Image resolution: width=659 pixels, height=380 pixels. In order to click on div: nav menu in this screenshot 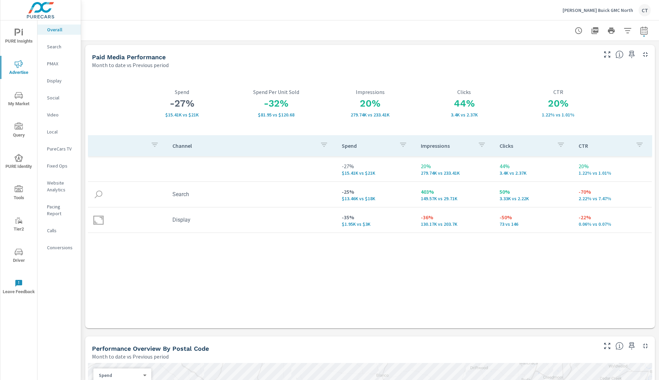, I will do `click(19, 161)`.